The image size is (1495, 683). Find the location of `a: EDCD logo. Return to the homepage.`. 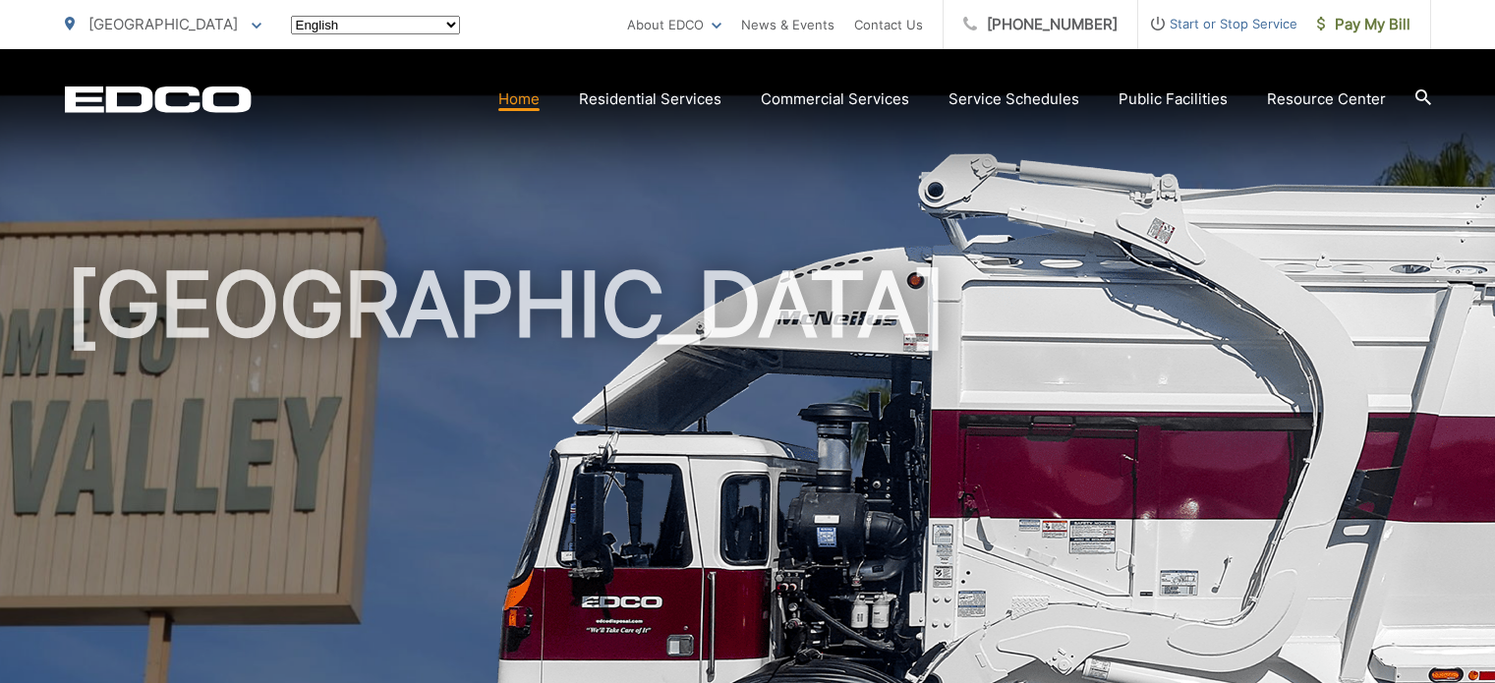

a: EDCD logo. Return to the homepage. is located at coordinates (158, 99).